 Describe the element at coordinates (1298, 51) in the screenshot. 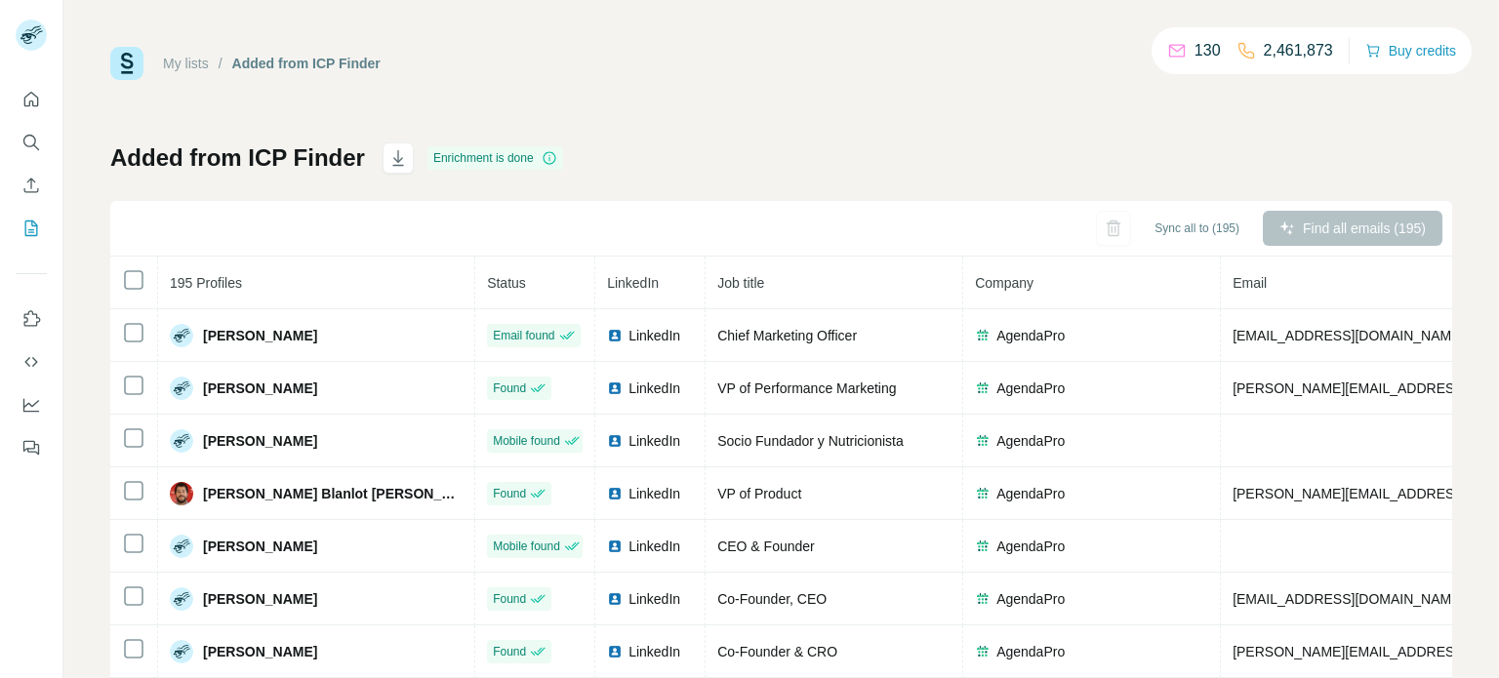

I see `p: 2,461,873` at that location.